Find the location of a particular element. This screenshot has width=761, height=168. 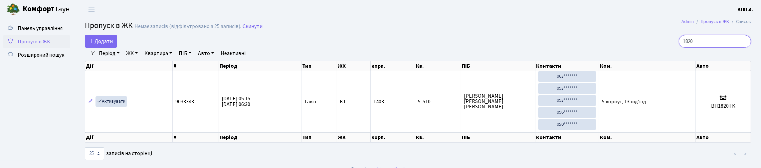

a: ЖК is located at coordinates (132, 53).